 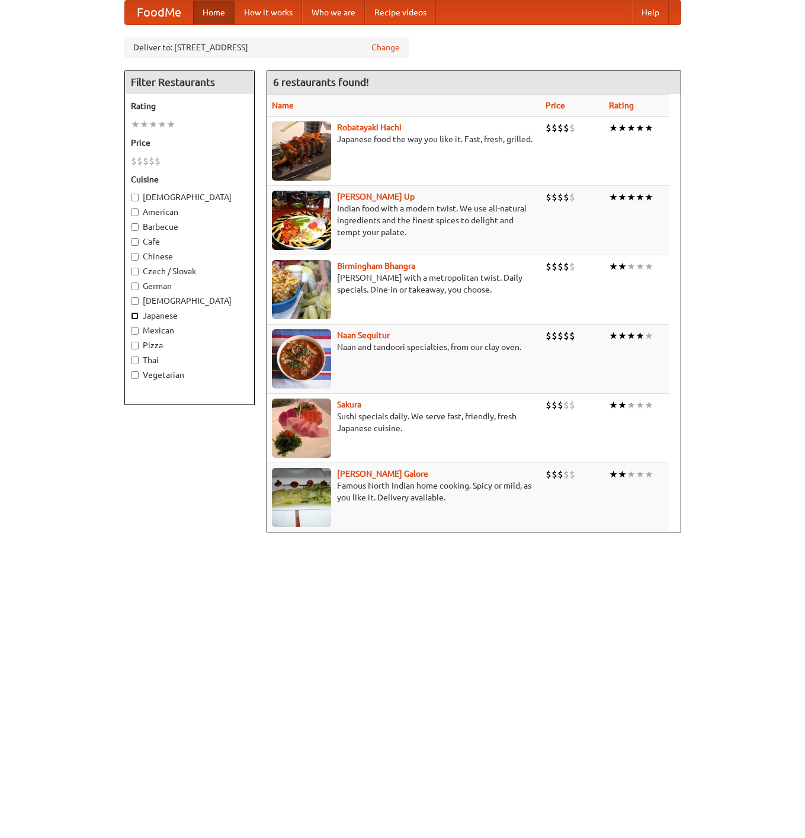 I want to click on a: Naan Sequitur, so click(x=363, y=335).